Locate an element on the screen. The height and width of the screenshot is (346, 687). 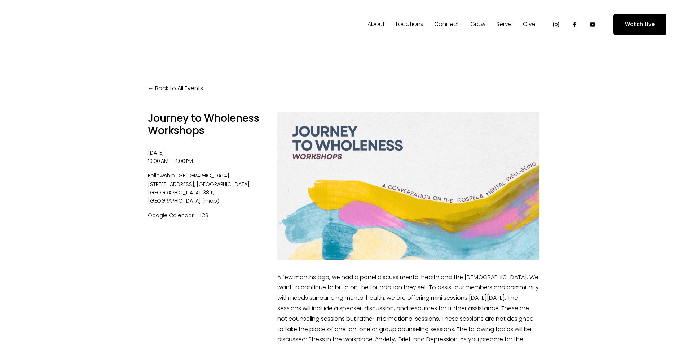
time: 4:00 PM is located at coordinates (184, 161).